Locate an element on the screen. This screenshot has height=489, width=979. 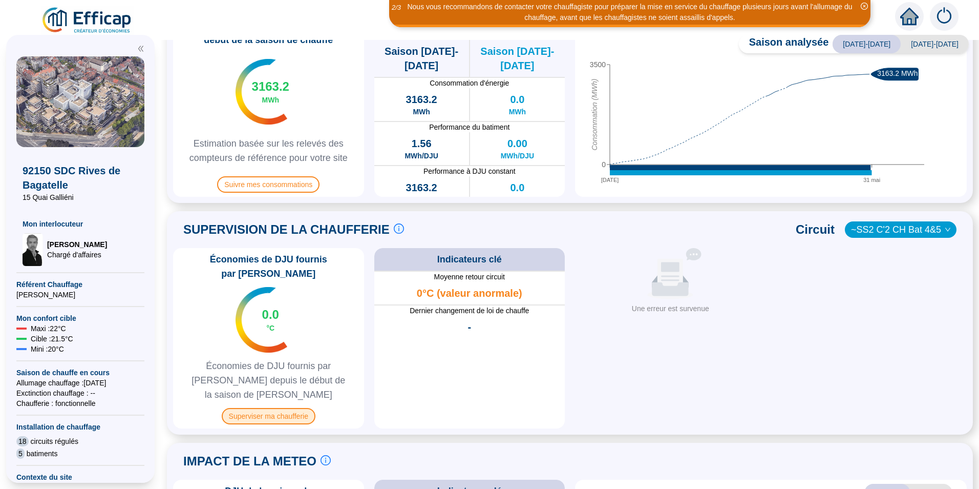
span: Circuit is located at coordinates (815, 229).